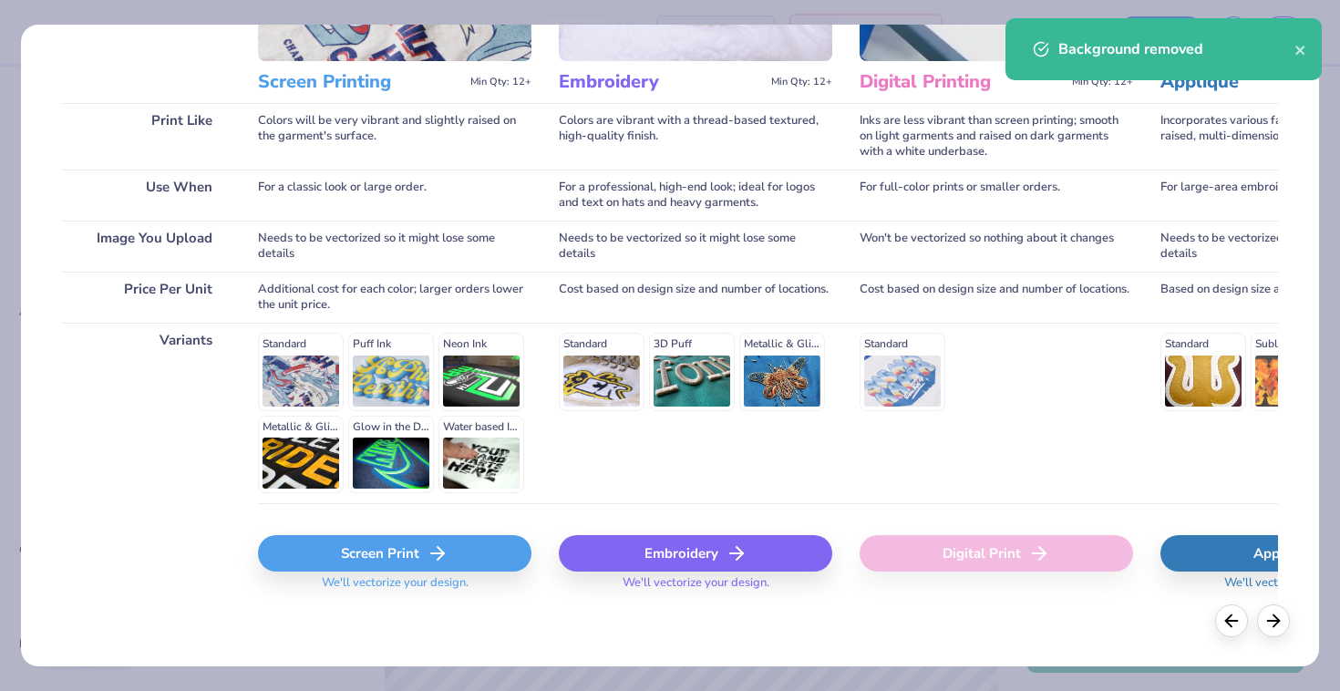 This screenshot has width=1340, height=691. I want to click on div: For a classic look or large order., so click(395, 195).